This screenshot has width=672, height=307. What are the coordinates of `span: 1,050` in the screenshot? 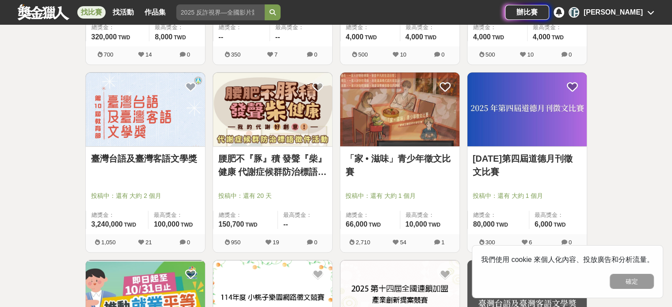 It's located at (108, 242).